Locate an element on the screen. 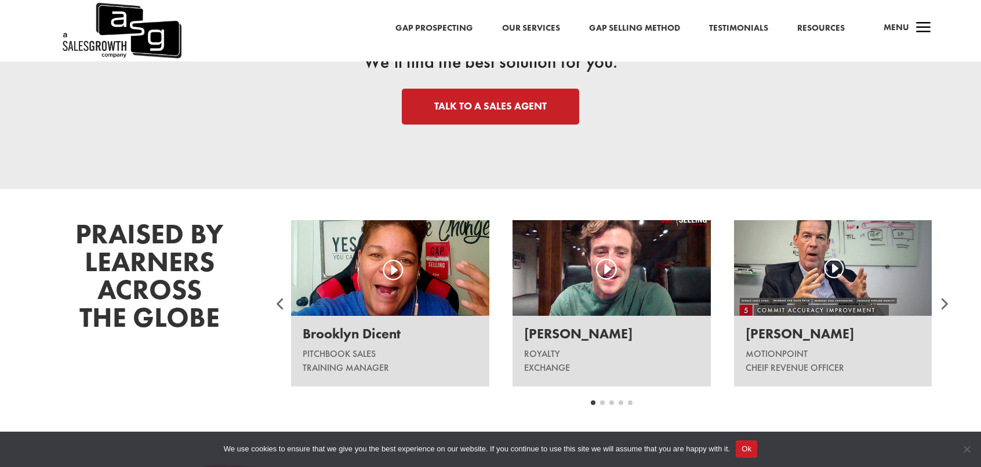 The width and height of the screenshot is (981, 467). span: a is located at coordinates (923, 28).